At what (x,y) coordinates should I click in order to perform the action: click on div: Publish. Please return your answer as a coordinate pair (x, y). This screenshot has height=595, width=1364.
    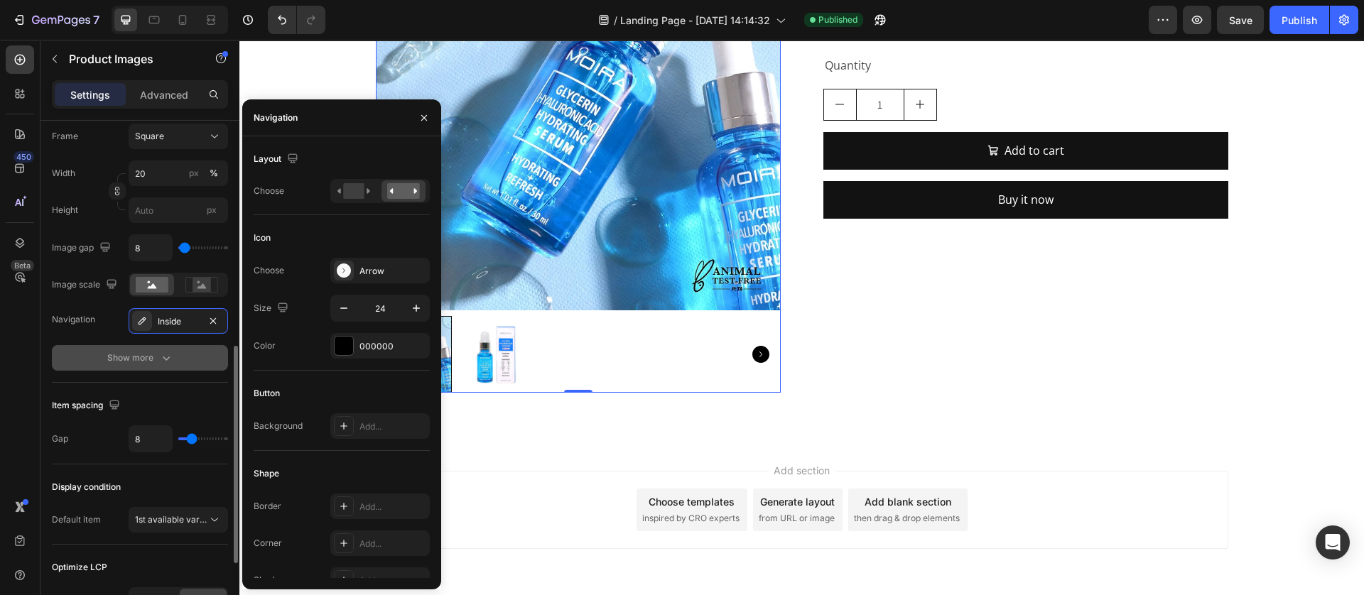
    Looking at the image, I should click on (1300, 20).